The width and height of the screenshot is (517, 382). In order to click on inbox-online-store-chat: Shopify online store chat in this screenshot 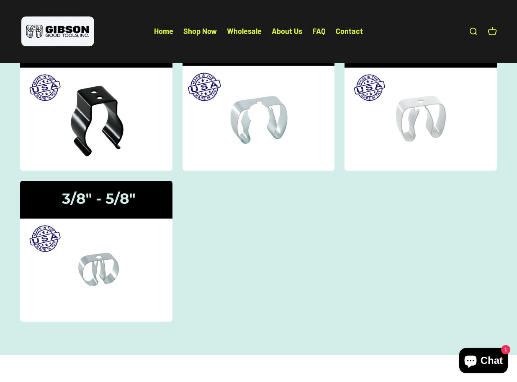, I will do `click(484, 361)`.